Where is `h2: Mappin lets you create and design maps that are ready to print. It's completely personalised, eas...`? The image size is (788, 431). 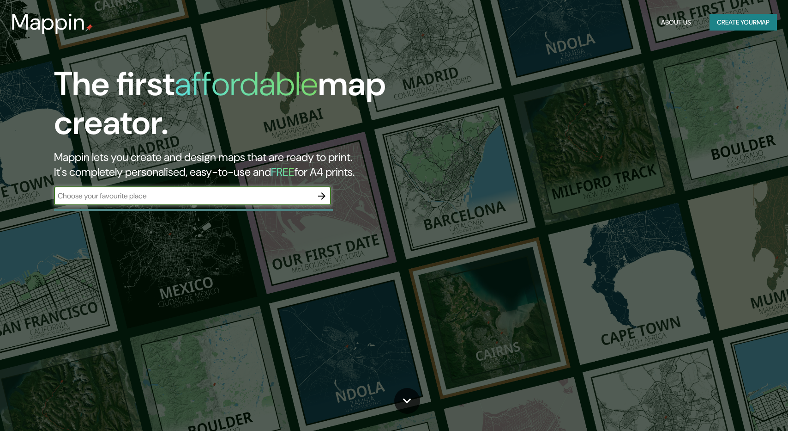
h2: Mappin lets you create and design maps that are ready to print. It's completely personalised, eas... is located at coordinates (251, 164).